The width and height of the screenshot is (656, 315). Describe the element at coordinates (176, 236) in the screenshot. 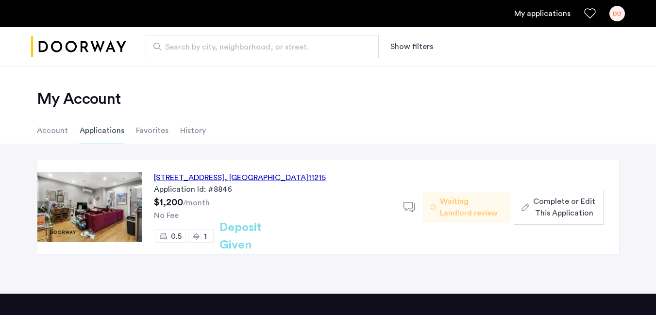

I see `span: 0.5` at that location.